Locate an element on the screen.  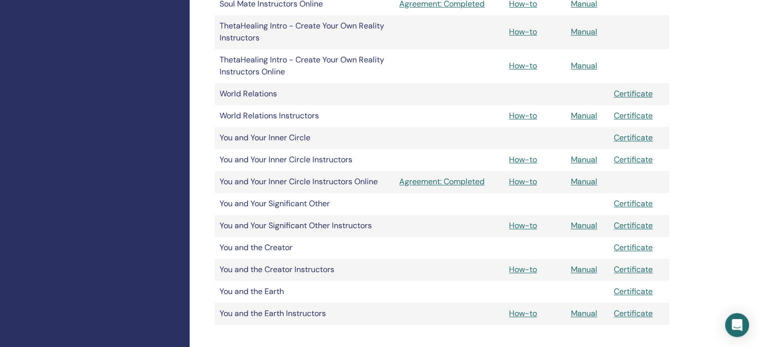
td: You and Your Inner Circle is located at coordinates (305, 138).